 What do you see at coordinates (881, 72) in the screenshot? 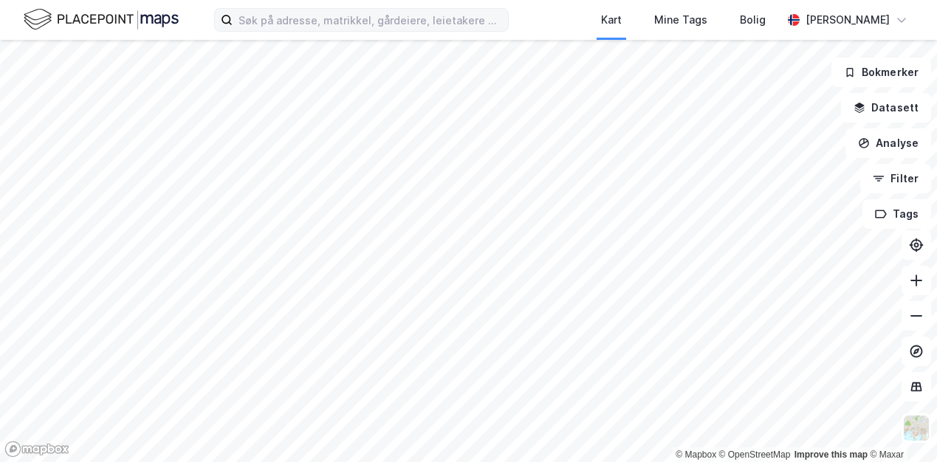
I see `button: Bokmerker` at bounding box center [881, 72].